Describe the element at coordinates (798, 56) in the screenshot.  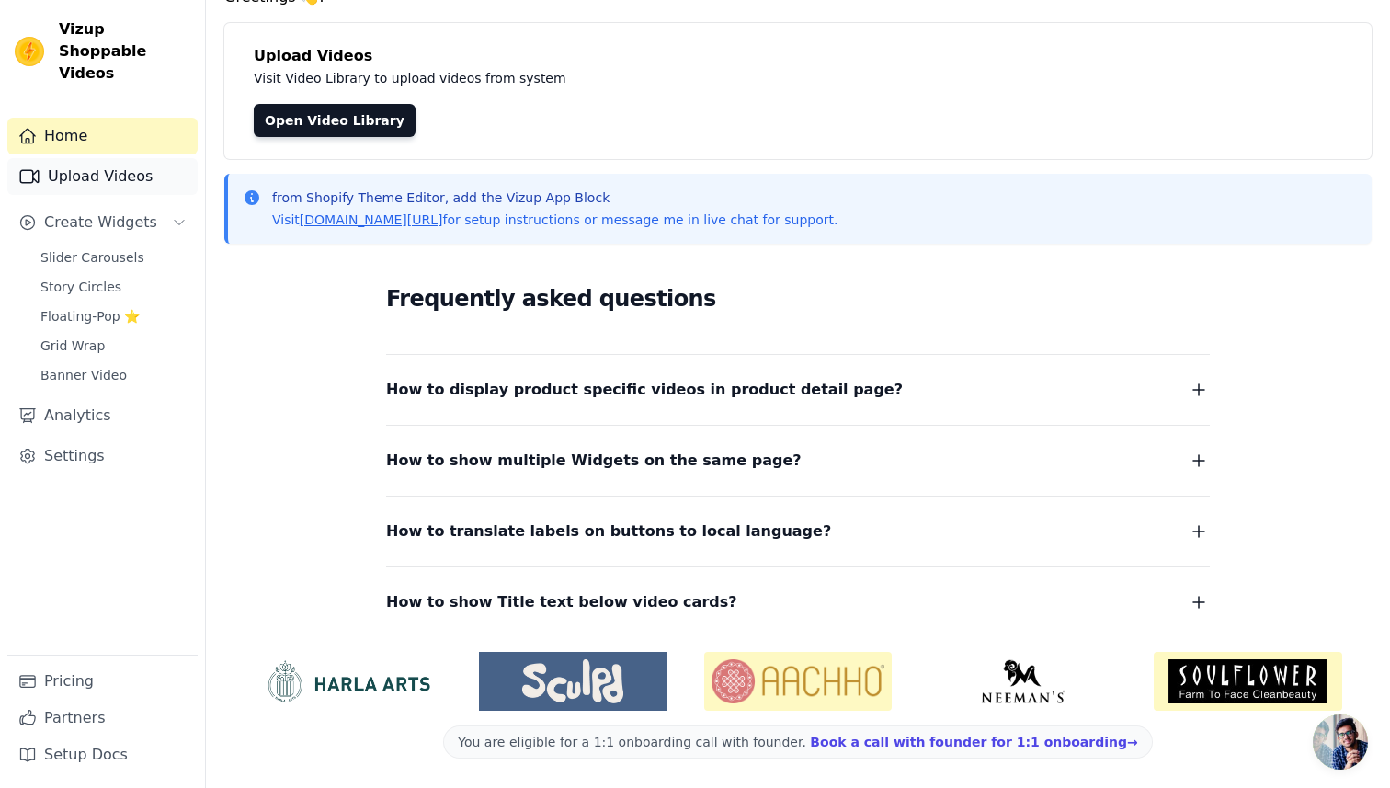
I see `h4: Upload Videos` at that location.